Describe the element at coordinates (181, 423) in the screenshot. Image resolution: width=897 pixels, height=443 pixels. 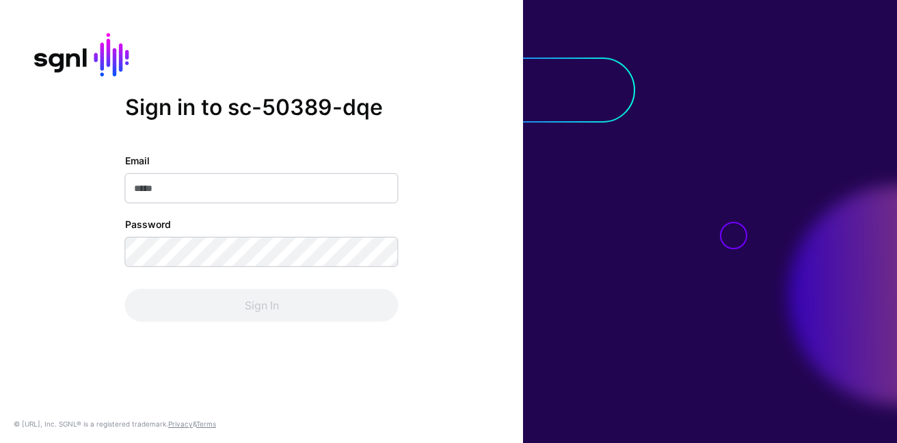
I see `a: Privacy` at that location.